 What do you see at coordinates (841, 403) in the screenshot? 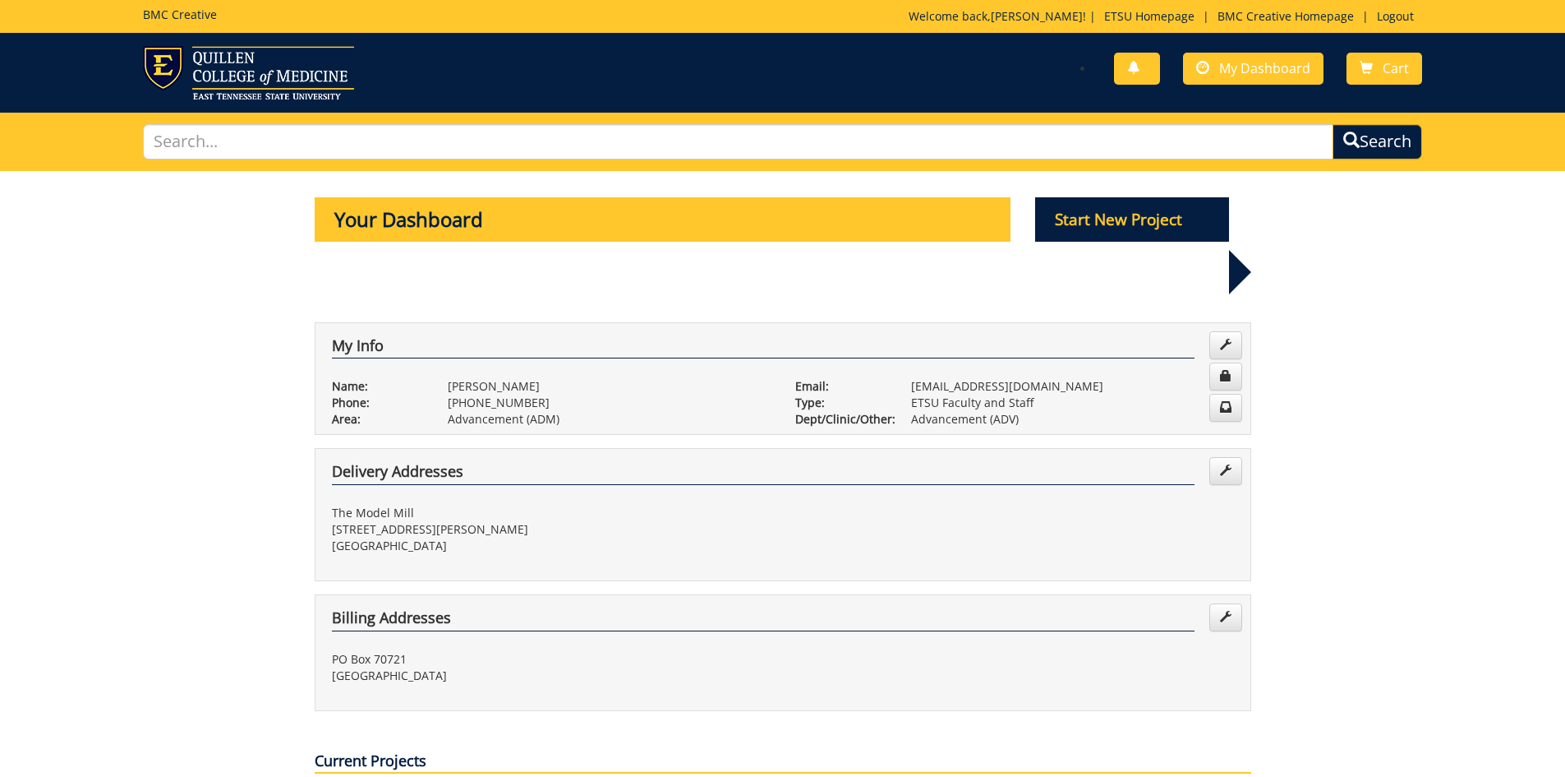
I see `p: Type:` at bounding box center [841, 403].